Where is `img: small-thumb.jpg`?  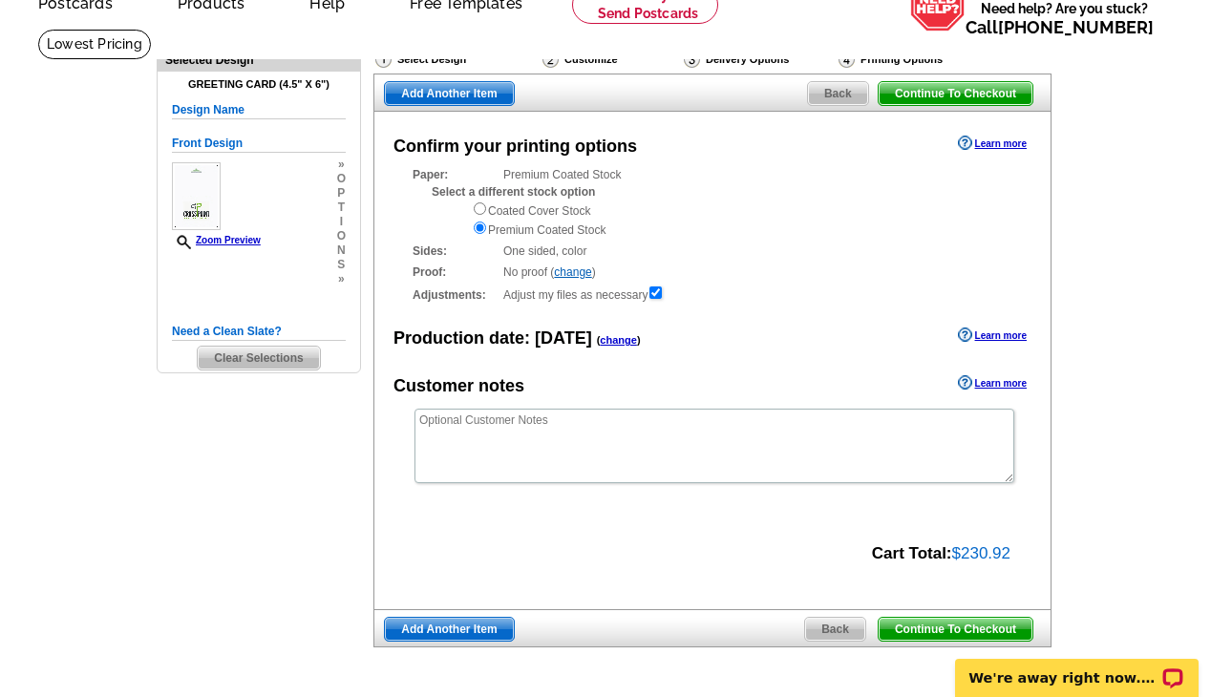
img: small-thumb.jpg is located at coordinates (196, 196).